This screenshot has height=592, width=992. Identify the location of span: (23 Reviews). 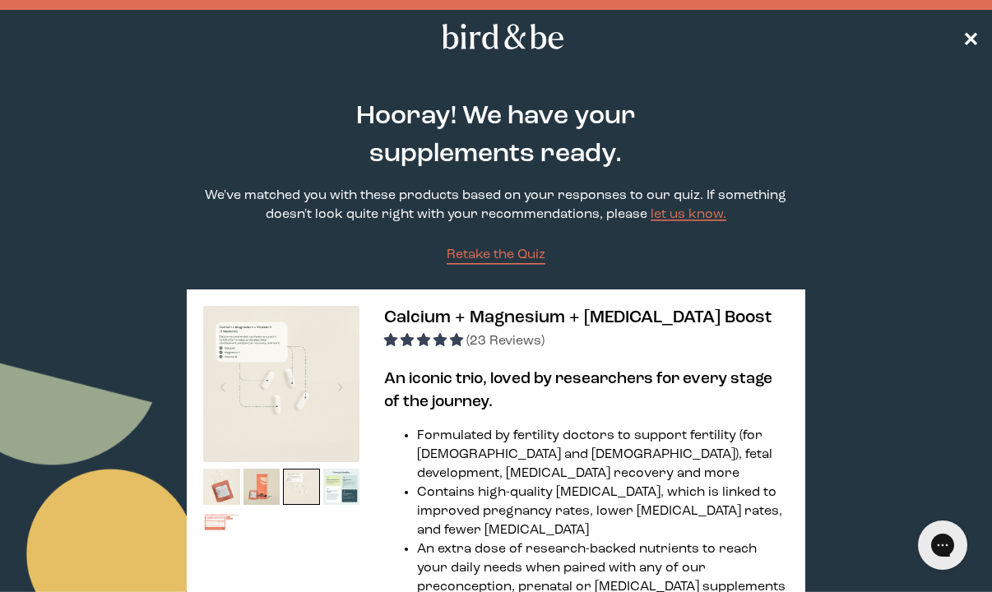
(505, 341).